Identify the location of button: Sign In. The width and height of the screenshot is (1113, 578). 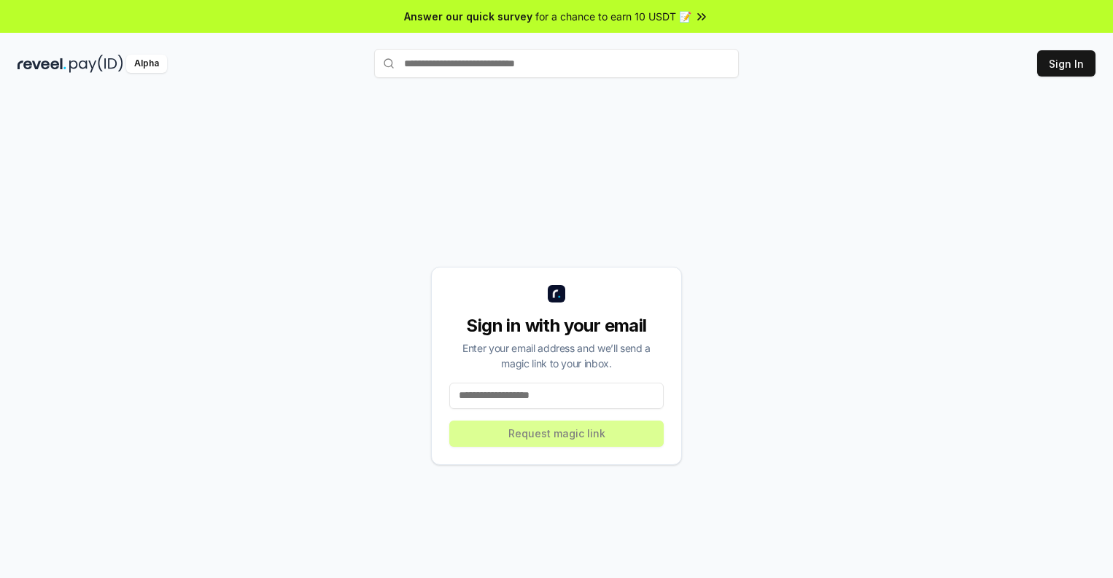
(1066, 63).